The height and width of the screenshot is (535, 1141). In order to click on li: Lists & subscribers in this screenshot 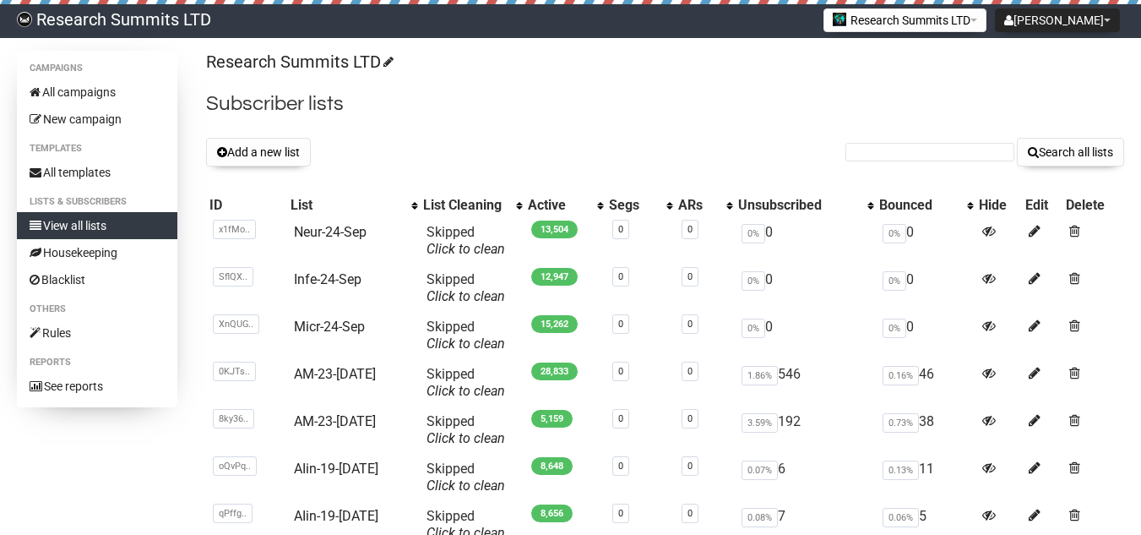, I will do `click(97, 202)`.